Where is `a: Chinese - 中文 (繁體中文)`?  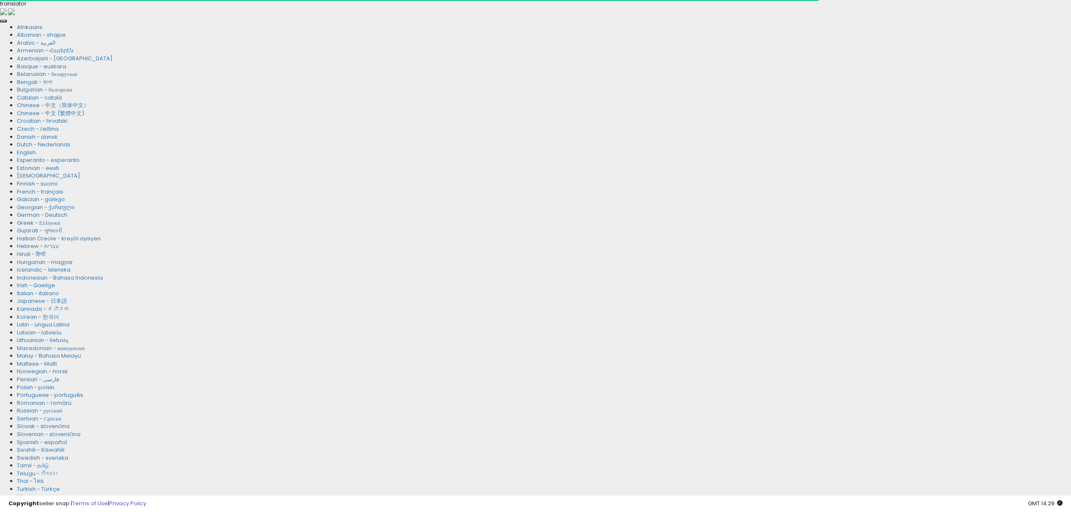 a: Chinese - 中文 (繁體中文) is located at coordinates (51, 113).